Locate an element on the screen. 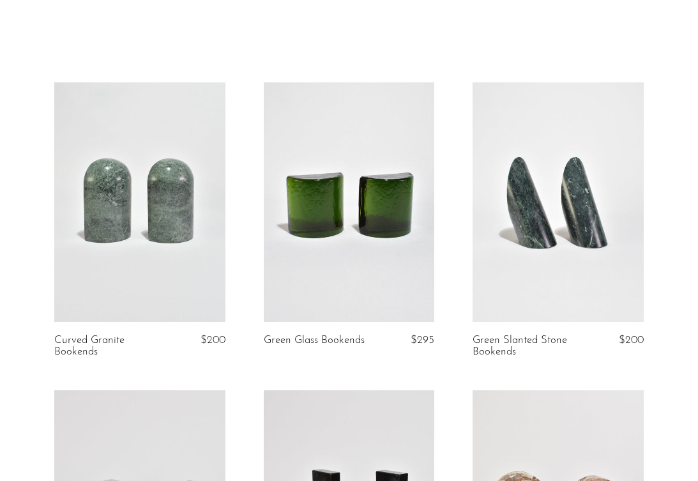  a: Curved Granite Bookends is located at coordinates (110, 346).